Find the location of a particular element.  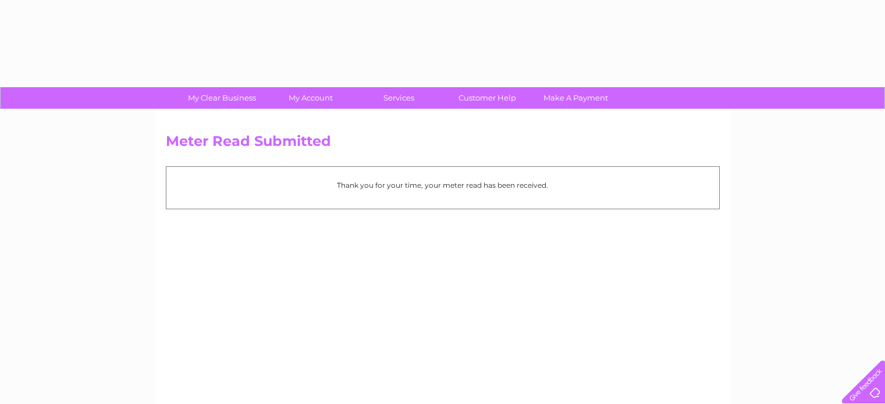

a: Customer Help is located at coordinates (487, 98).